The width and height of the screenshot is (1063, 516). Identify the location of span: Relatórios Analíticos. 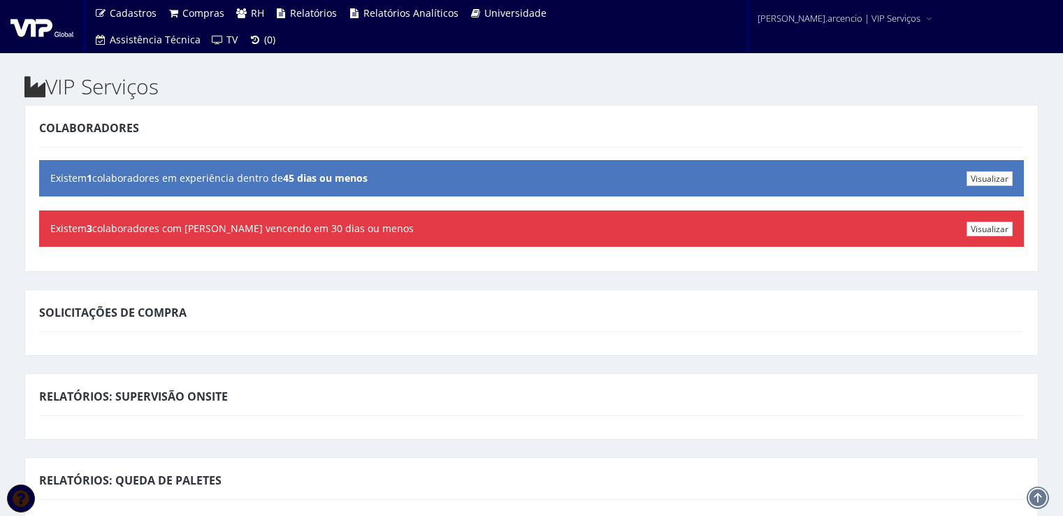
(411, 13).